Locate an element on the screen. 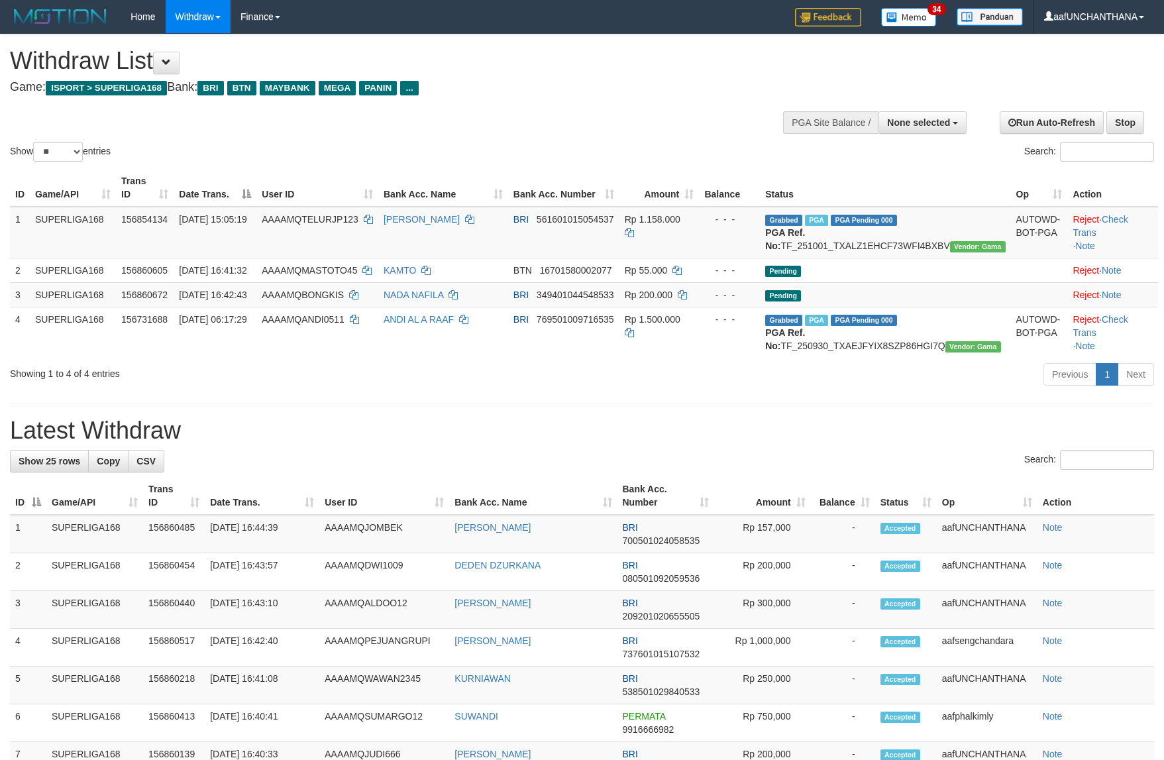 The height and width of the screenshot is (760, 1164). span: Copy 209201020655505 to clipboard is located at coordinates (661, 616).